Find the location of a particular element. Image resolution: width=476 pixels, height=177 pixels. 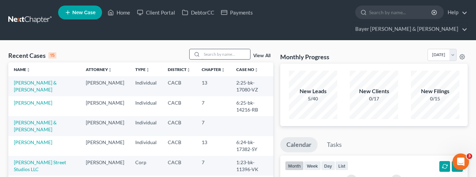

div: New Filings is located at coordinates (435, 91).